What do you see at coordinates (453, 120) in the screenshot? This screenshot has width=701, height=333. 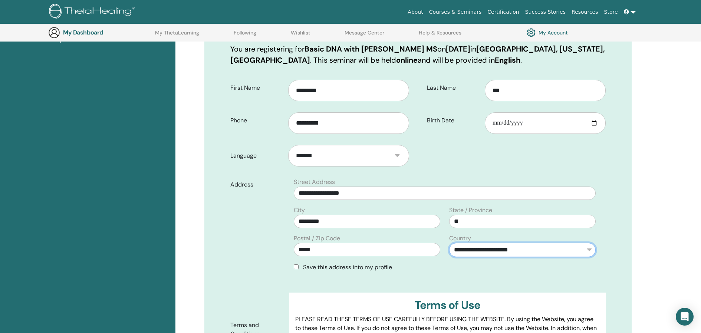 I see `label: Birth Date` at bounding box center [453, 120].